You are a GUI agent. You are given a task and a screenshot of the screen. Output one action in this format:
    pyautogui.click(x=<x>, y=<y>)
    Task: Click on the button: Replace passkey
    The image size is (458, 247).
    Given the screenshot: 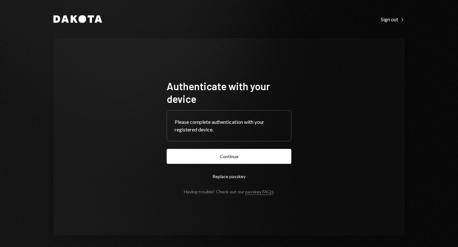 What is the action you would take?
    pyautogui.click(x=229, y=177)
    